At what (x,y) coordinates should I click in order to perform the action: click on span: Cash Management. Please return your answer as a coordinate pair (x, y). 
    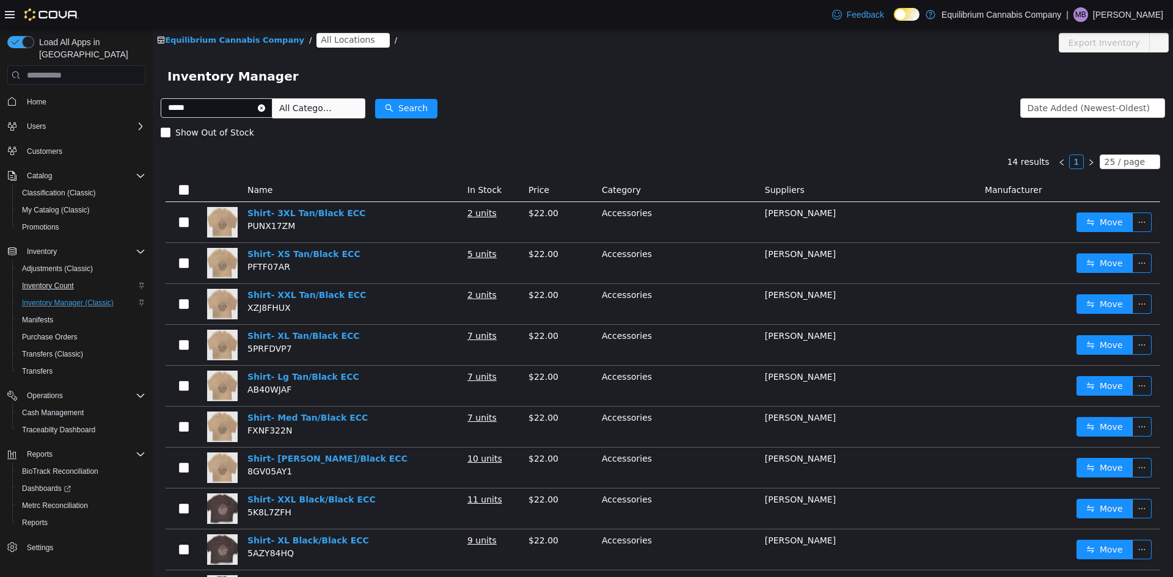
    Looking at the image, I should click on (53, 413).